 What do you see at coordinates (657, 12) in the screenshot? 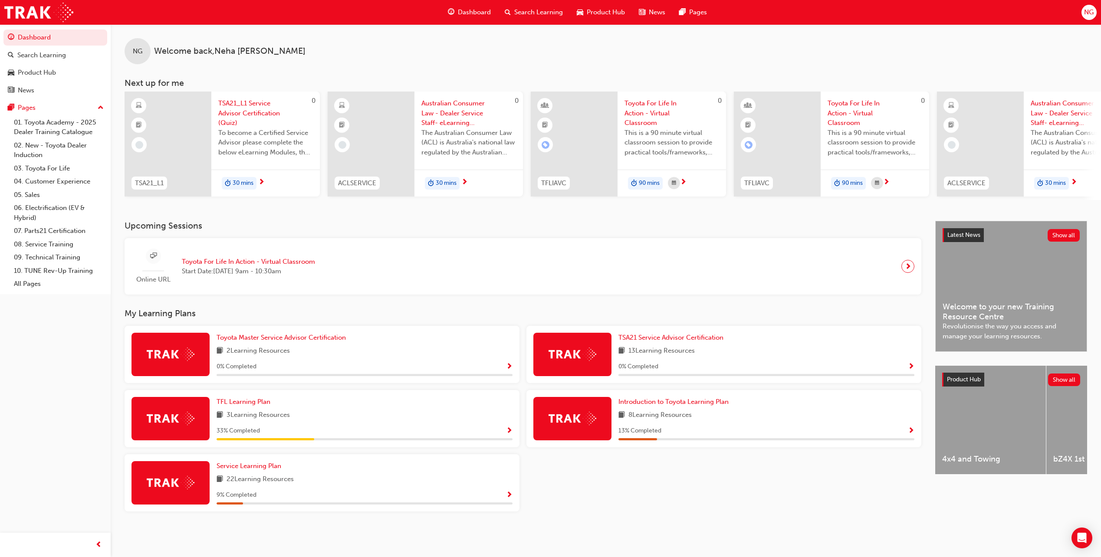
I see `span: News` at bounding box center [657, 12].